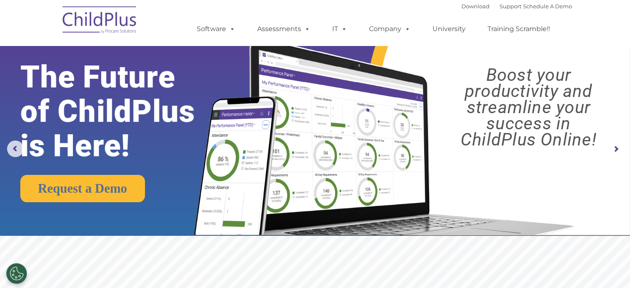 The width and height of the screenshot is (630, 288). What do you see at coordinates (548, 6) in the screenshot?
I see `a: Schedule A Demo` at bounding box center [548, 6].